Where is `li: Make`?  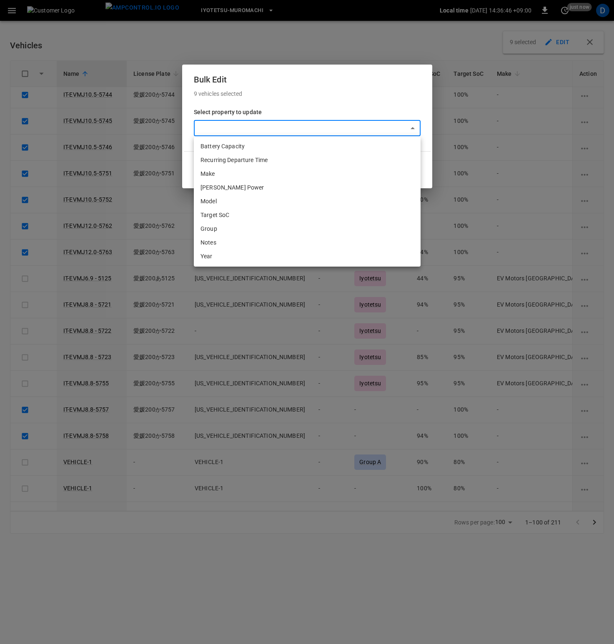
li: Make is located at coordinates (307, 174).